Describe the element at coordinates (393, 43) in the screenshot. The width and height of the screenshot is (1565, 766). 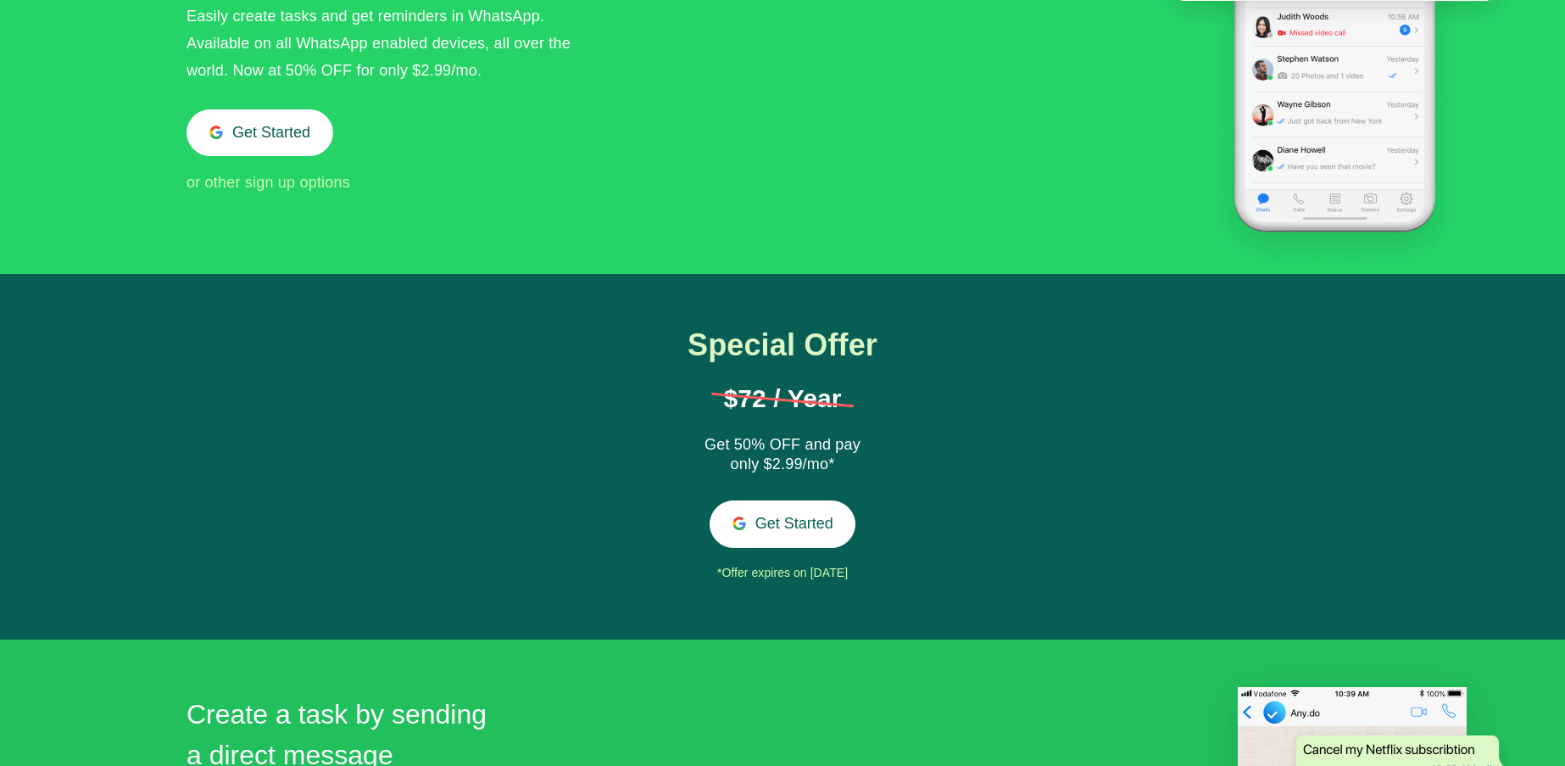
I see `div: Easily create tasks and get reminders in WhatsApp. Available on all WhatsApp enabled devices, all...` at that location.